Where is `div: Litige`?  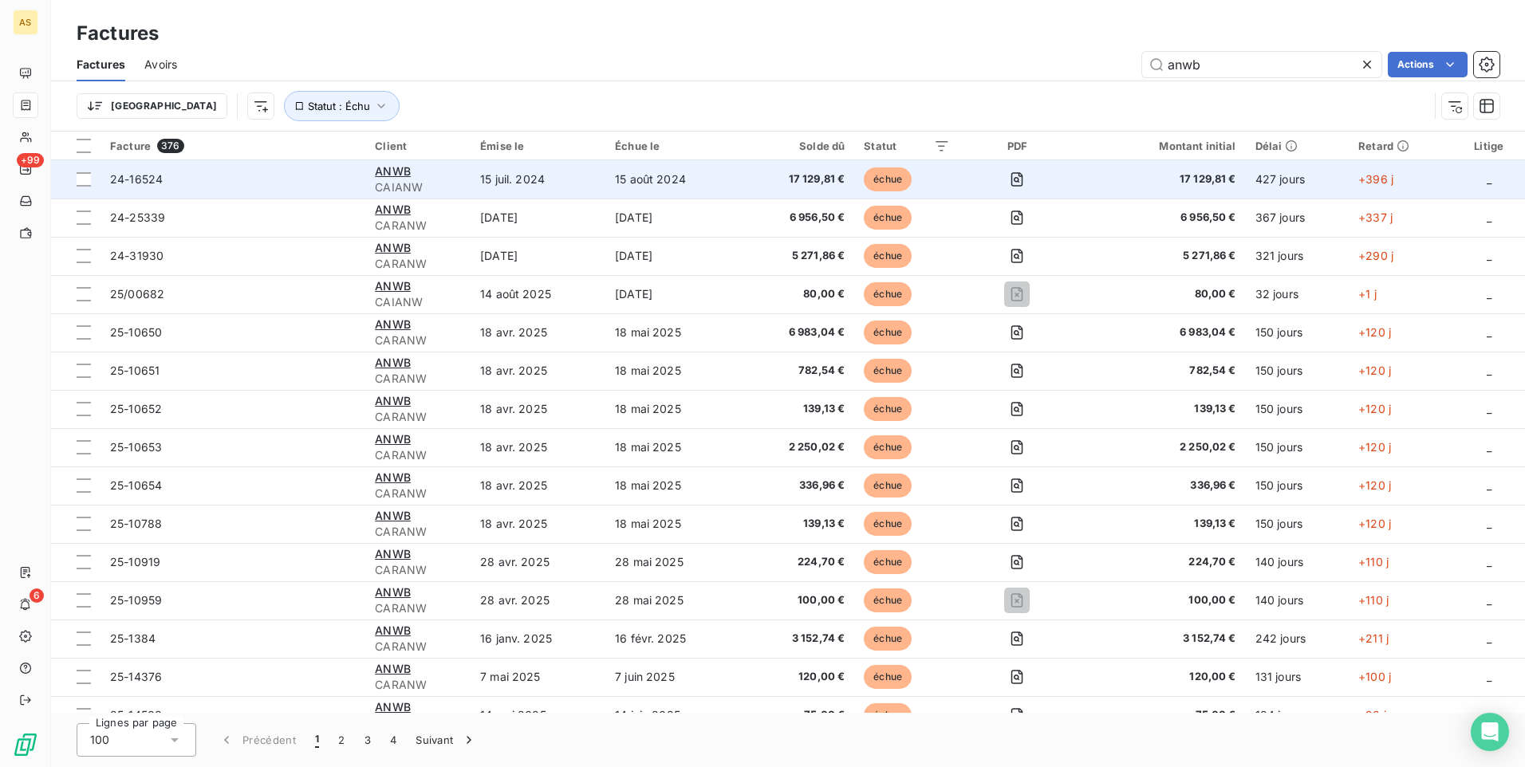 div: Litige is located at coordinates (1489, 146).